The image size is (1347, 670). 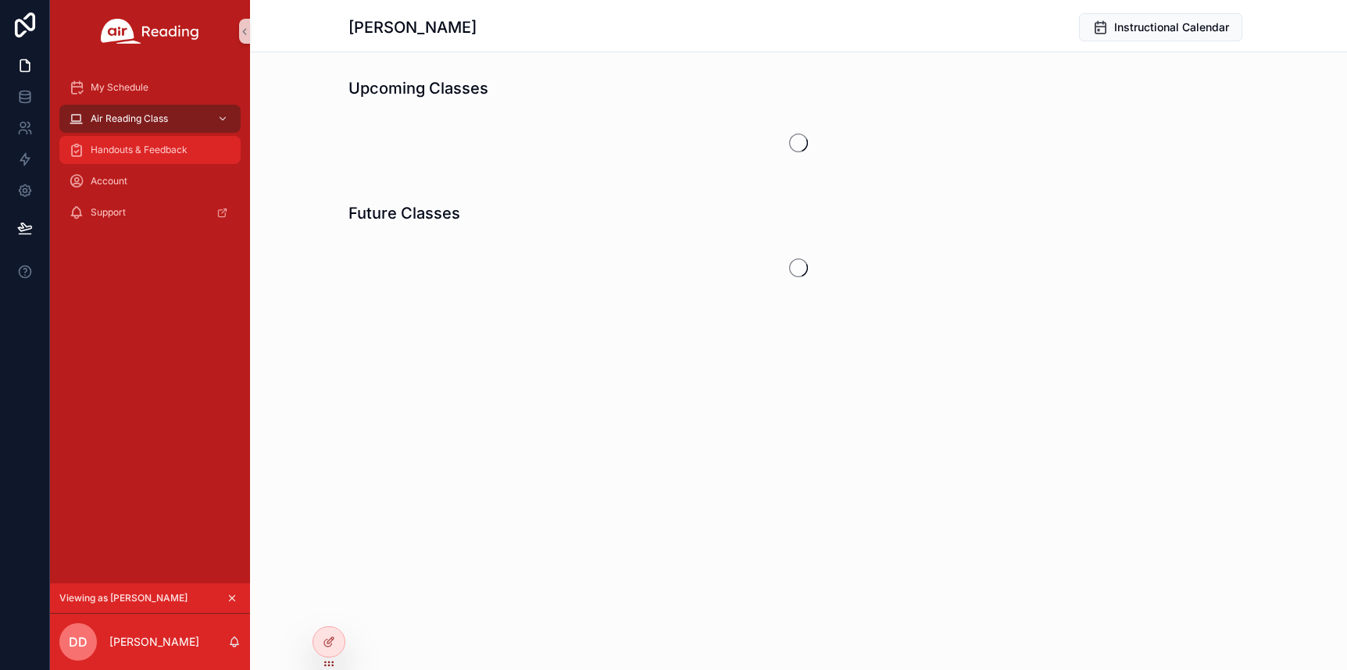 What do you see at coordinates (150, 155) in the screenshot?
I see `div: scrollable content` at bounding box center [150, 155].